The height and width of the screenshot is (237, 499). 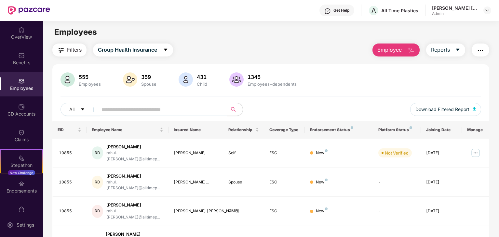 What do you see at coordinates (487, 10) in the screenshot?
I see `img: svg+xml;base64,PHN2ZyBpZD0iRHJvcGRvd24tMzJ4MzIiIHhtbG5zPSJodHRwOi8vd3d3LnczLm9yZy8yMDAwL3N2ZyIgd2...` at bounding box center [487, 10].